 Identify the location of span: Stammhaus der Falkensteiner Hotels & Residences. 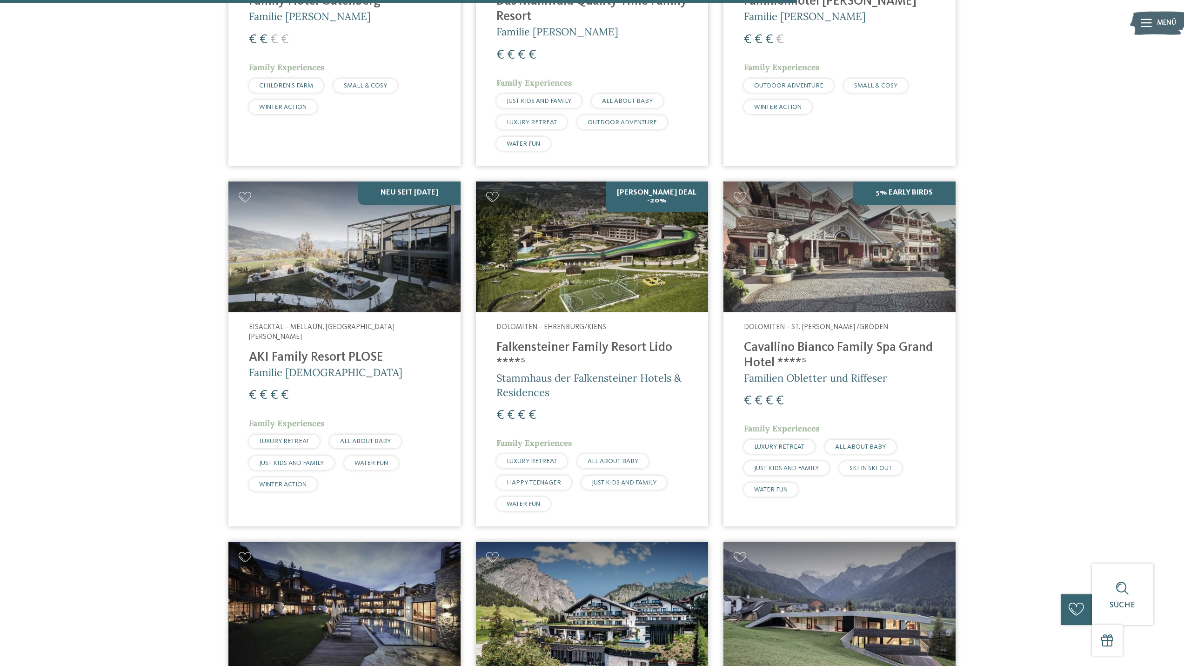
(589, 385).